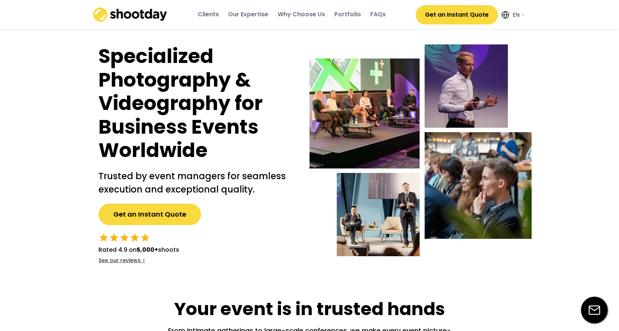 This screenshot has height=331, width=619. What do you see at coordinates (302, 14) in the screenshot?
I see `div: Why Choose Us` at bounding box center [302, 14].